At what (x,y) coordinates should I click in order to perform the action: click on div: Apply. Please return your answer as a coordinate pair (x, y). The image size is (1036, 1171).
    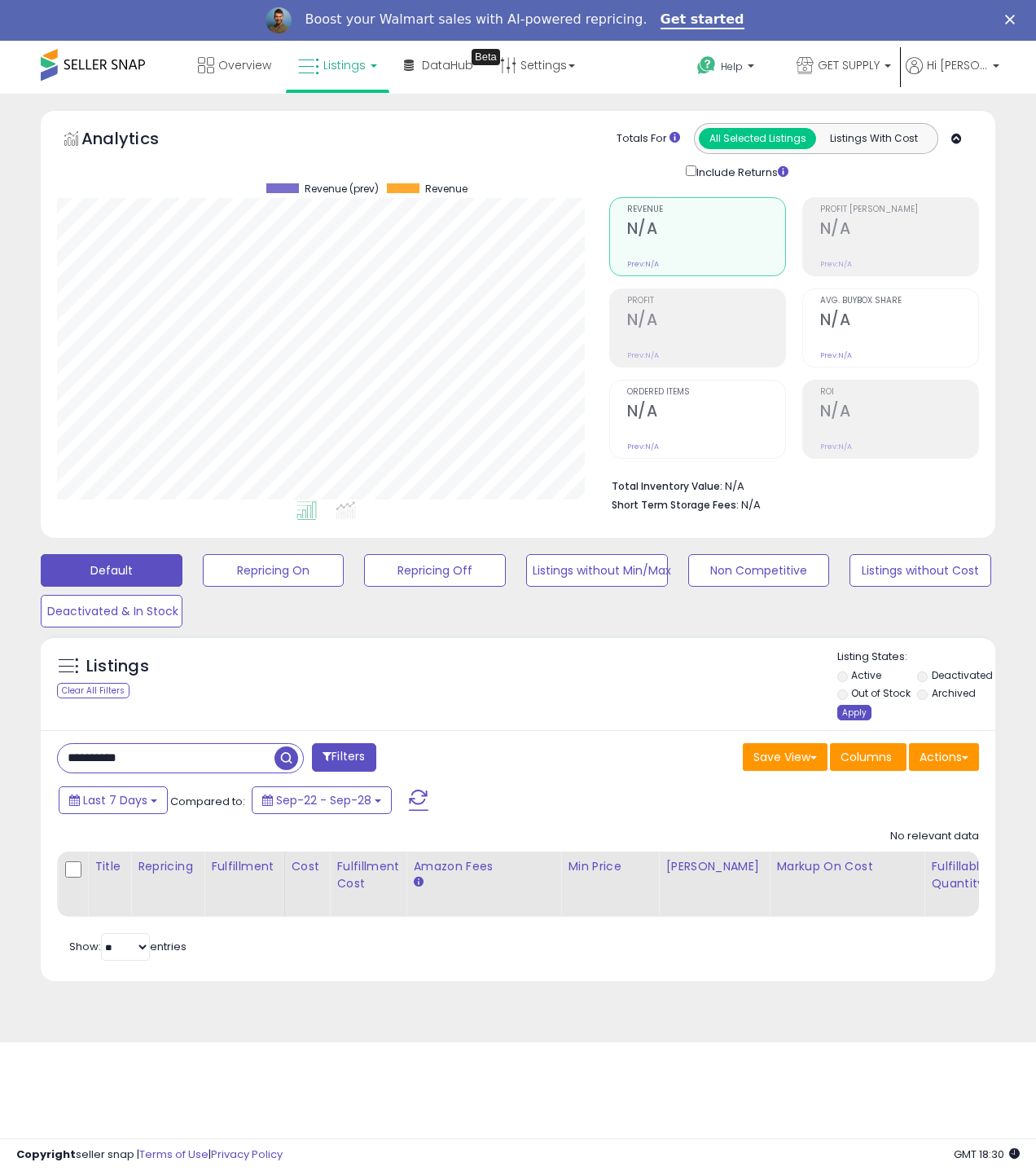
    Looking at the image, I should click on (854, 712).